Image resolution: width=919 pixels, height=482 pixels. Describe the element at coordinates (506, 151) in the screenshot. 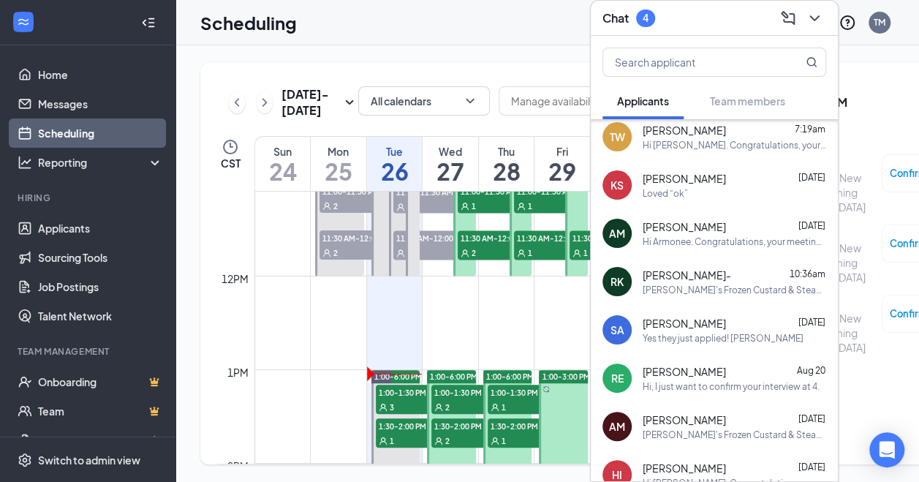

I see `div: Thu` at that location.